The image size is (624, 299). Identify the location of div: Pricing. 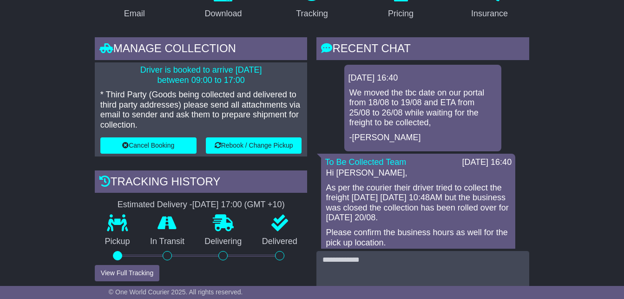
(401, 13).